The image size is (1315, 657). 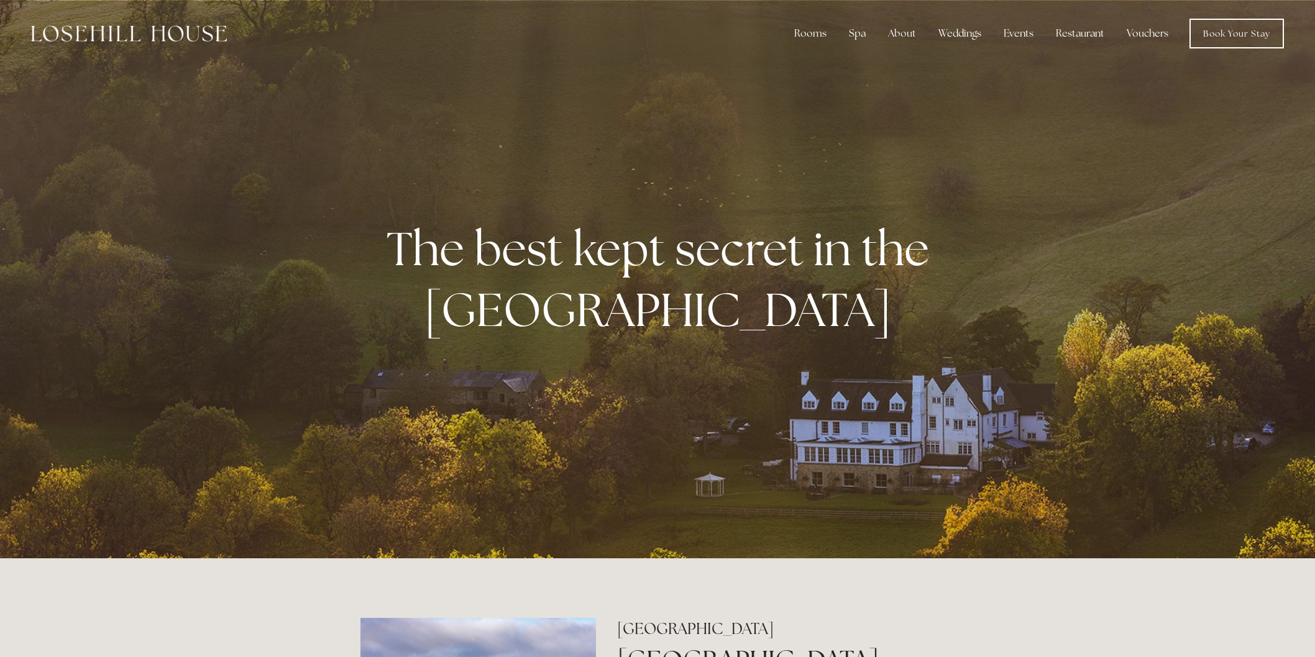 What do you see at coordinates (810, 34) in the screenshot?
I see `div: Rooms` at bounding box center [810, 34].